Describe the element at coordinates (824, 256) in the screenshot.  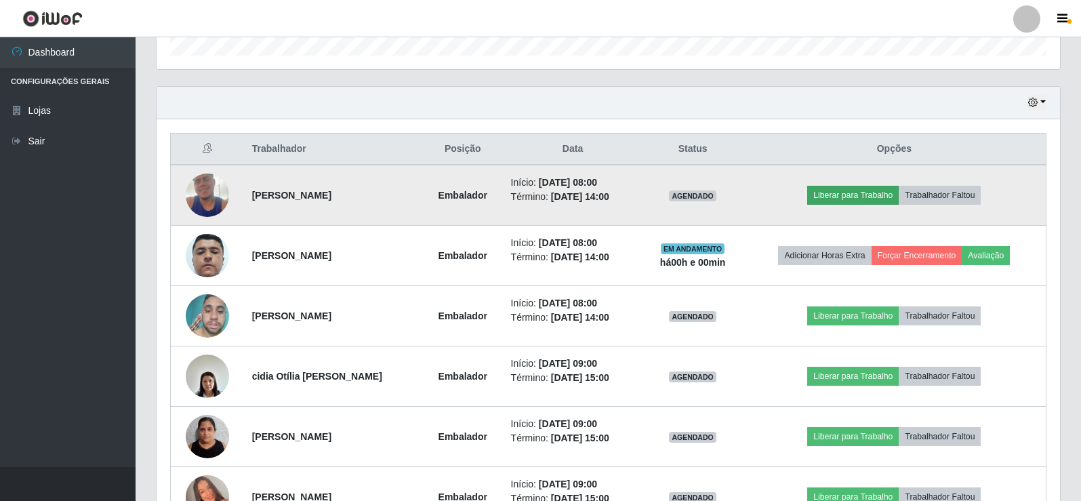
I see `button: Adicionar Horas Extra` at that location.